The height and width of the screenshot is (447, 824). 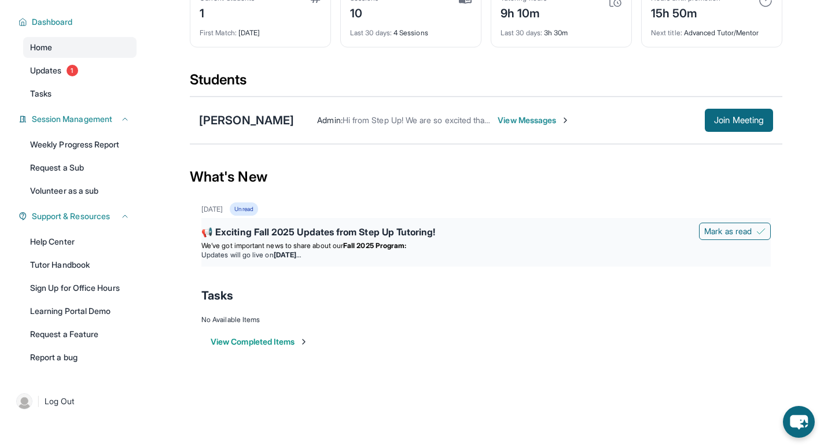 What do you see at coordinates (565, 120) in the screenshot?
I see `img: Chevron-Right` at bounding box center [565, 120].